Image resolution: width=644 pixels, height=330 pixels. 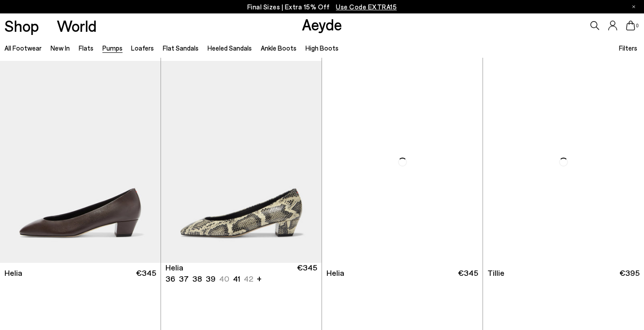 What do you see at coordinates (628, 48) in the screenshot?
I see `span: Filters` at bounding box center [628, 48].